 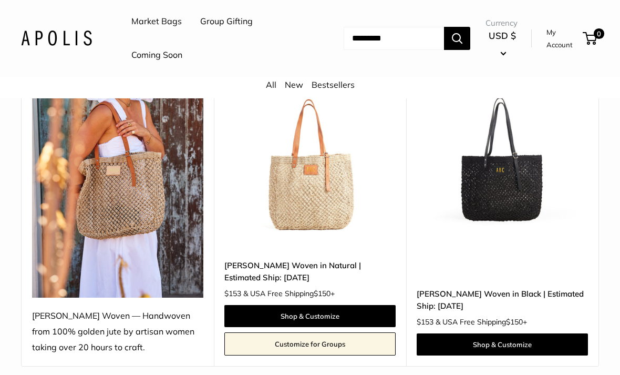 I want to click on span: Currency, so click(x=502, y=24).